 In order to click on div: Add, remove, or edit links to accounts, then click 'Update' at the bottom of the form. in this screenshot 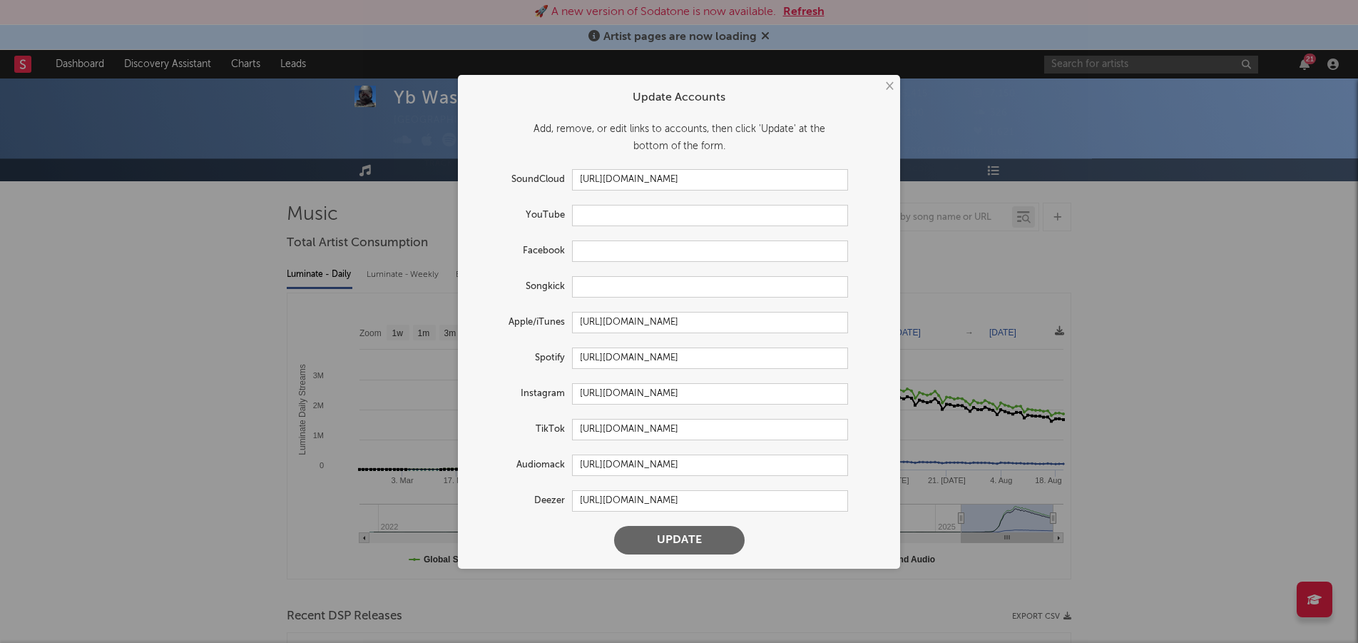, I will do `click(679, 138)`.